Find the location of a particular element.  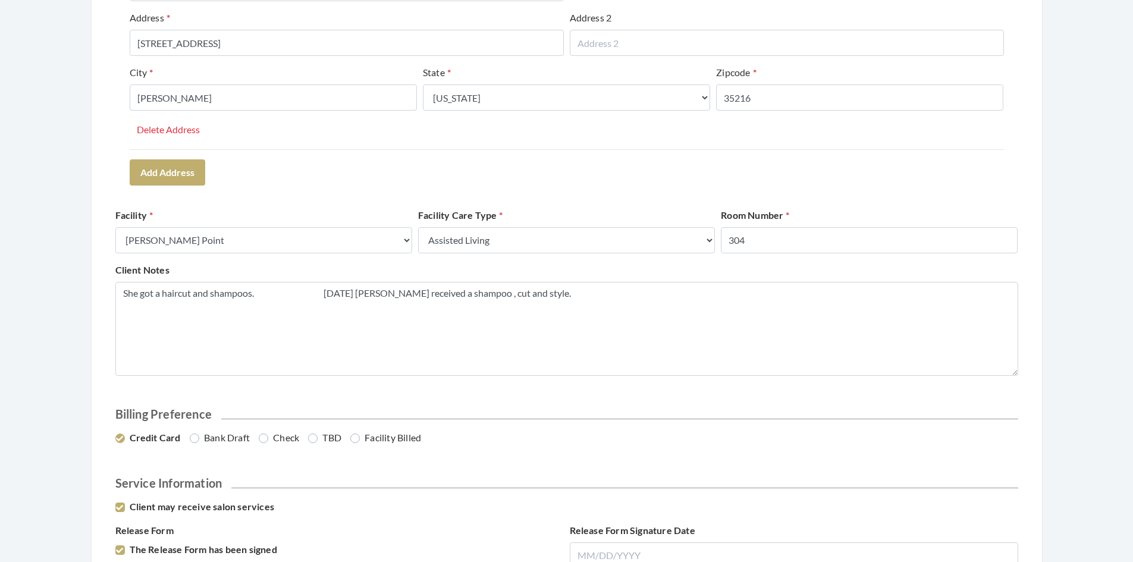

label: Facility is located at coordinates (134, 215).